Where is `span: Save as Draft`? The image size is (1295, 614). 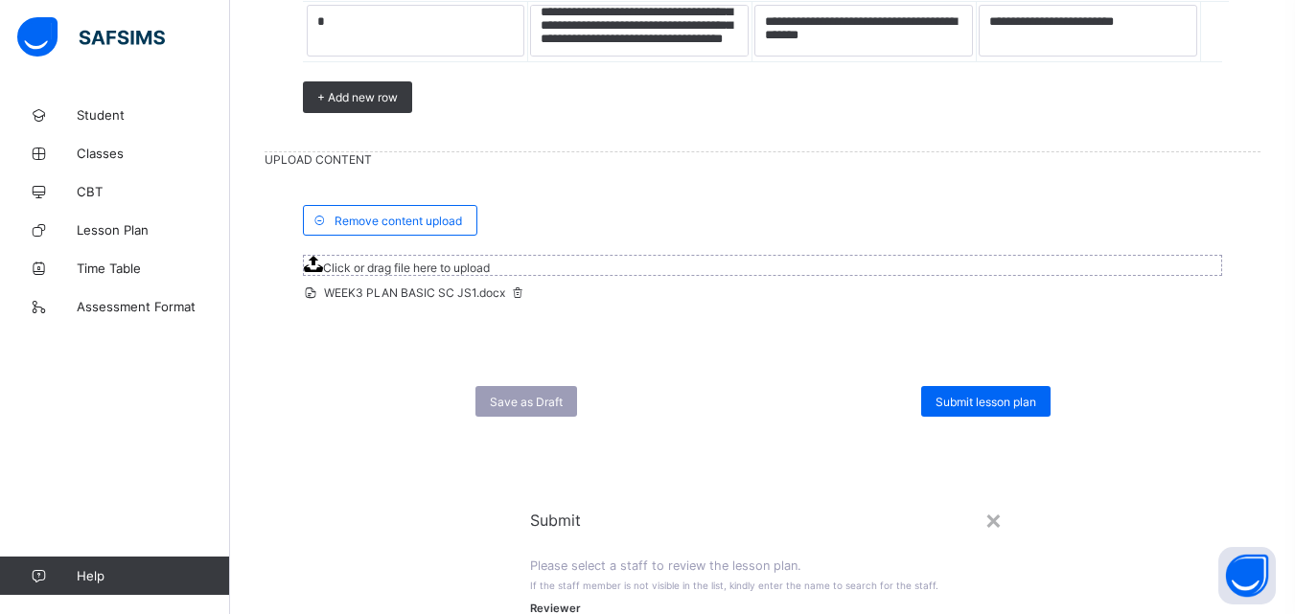 span: Save as Draft is located at coordinates (526, 402).